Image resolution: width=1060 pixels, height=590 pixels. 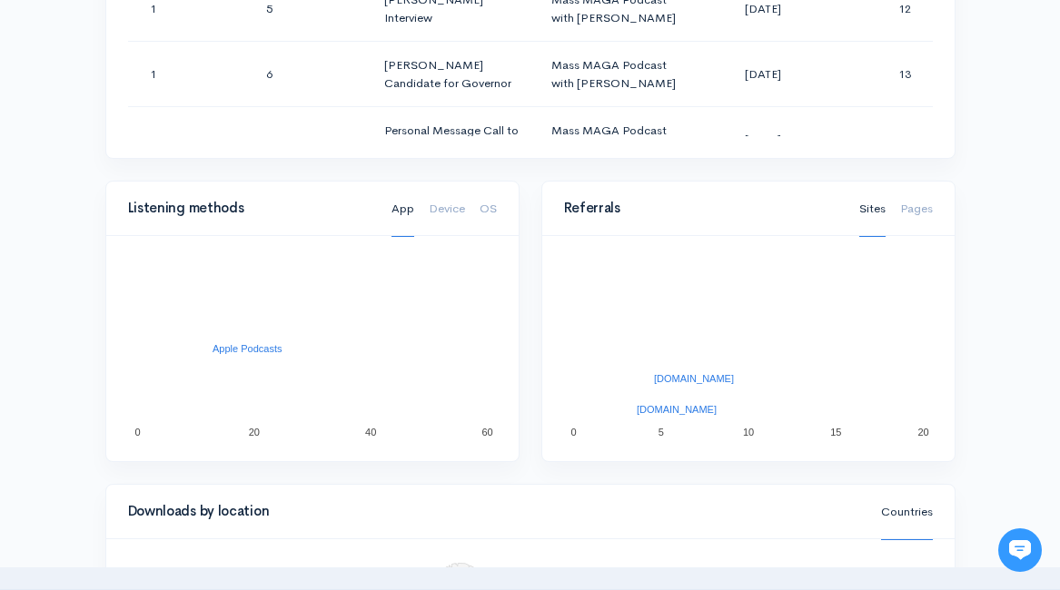 I want to click on h2: Just let us know if you need anything and we'll be happy to help! 🙂, so click(x=182, y=164).